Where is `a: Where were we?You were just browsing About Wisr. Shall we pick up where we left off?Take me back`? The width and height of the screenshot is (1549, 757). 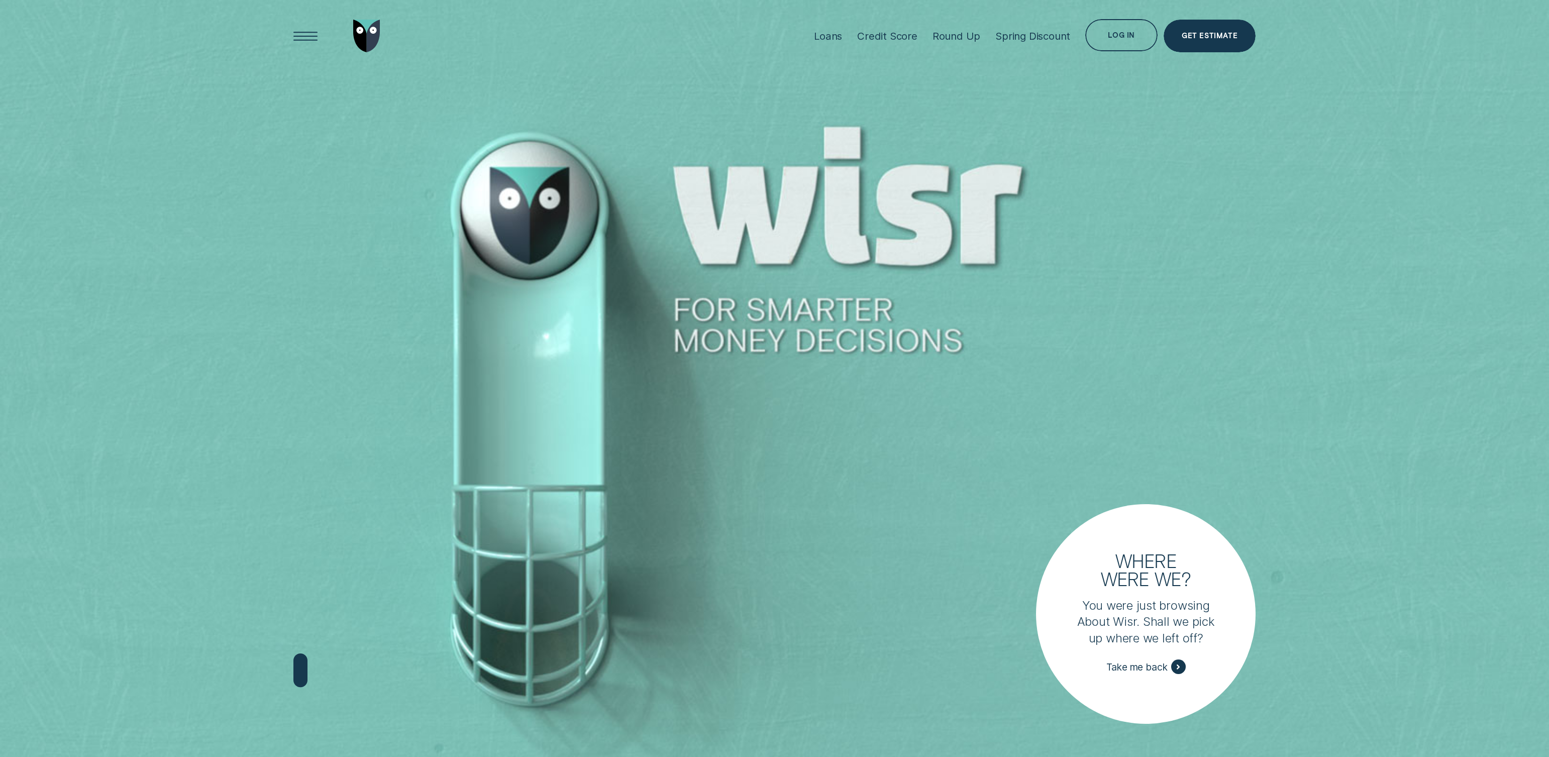
a: Where were we?You were just browsing About Wisr. Shall we pick up where we left off?Take me back is located at coordinates (1145, 613).